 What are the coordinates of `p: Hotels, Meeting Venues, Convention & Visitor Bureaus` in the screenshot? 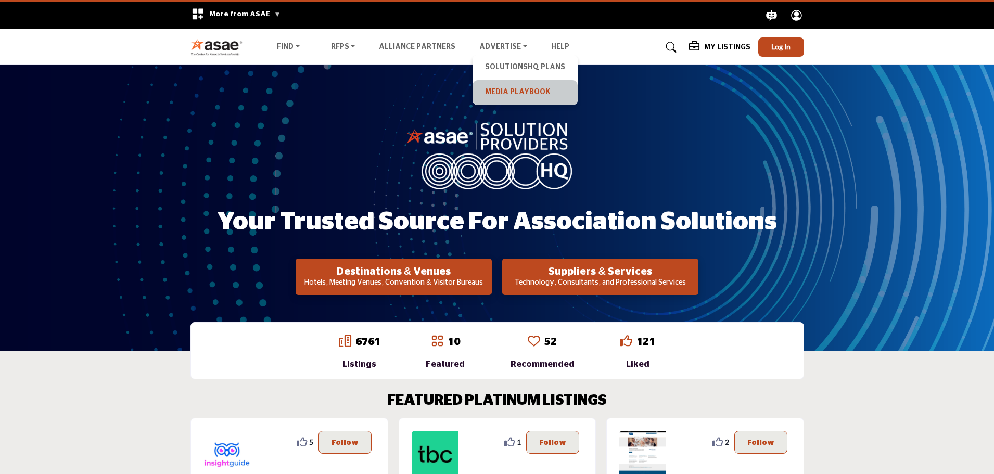 It's located at (393, 283).